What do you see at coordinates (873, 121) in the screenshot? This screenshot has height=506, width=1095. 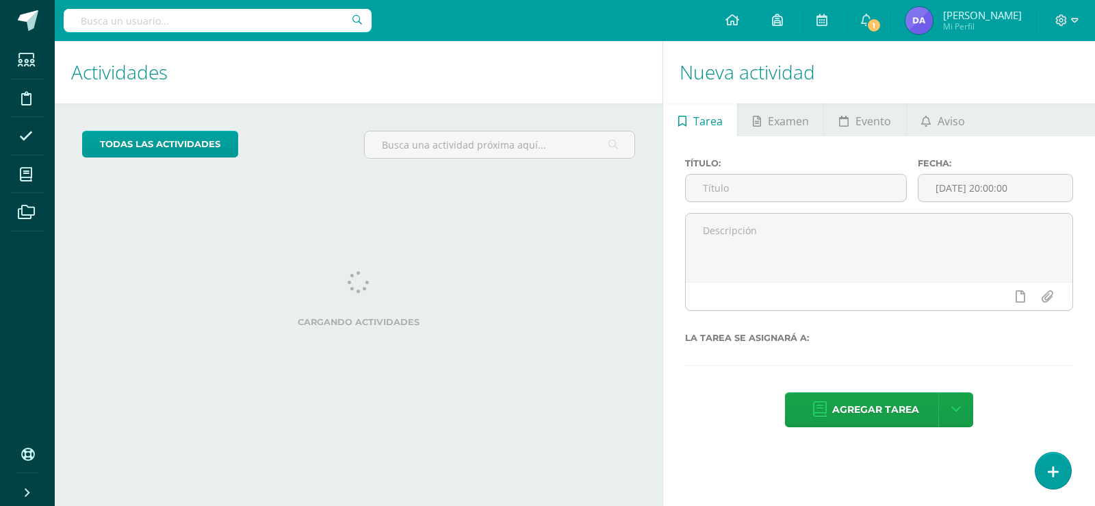 I see `span: Evento` at bounding box center [873, 121].